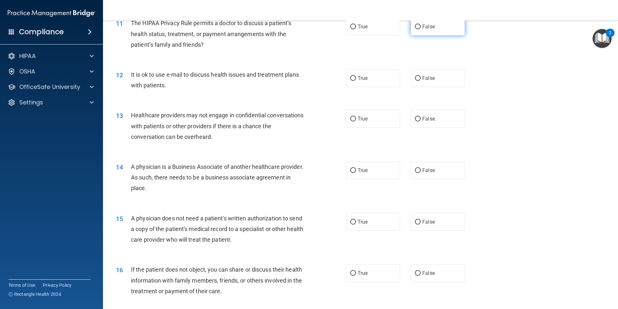 This screenshot has height=309, width=618. What do you see at coordinates (52, 13) in the screenshot?
I see `img: PMB logo` at bounding box center [52, 13].